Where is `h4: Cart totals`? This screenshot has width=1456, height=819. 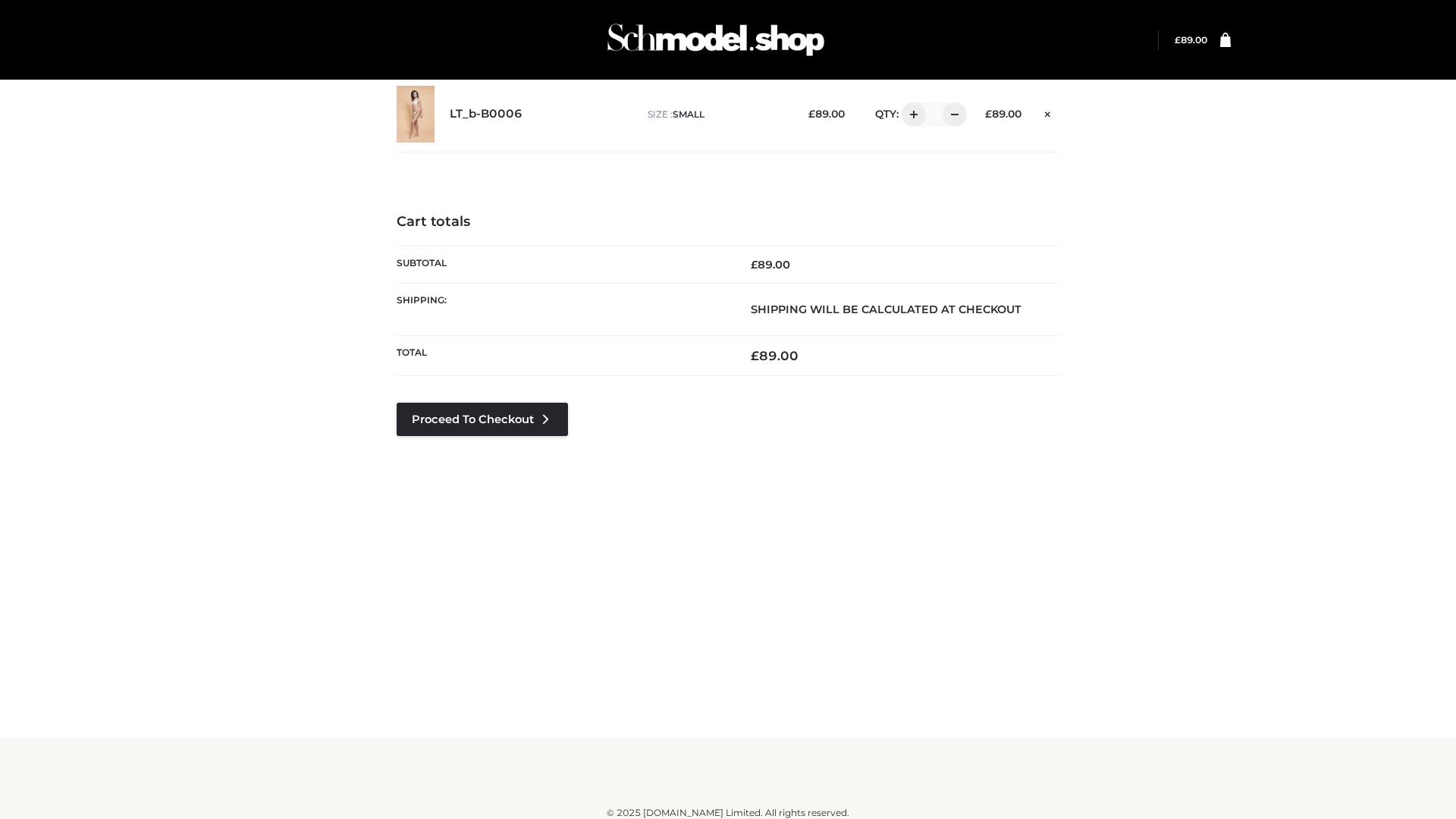
h4: Cart totals is located at coordinates (728, 222).